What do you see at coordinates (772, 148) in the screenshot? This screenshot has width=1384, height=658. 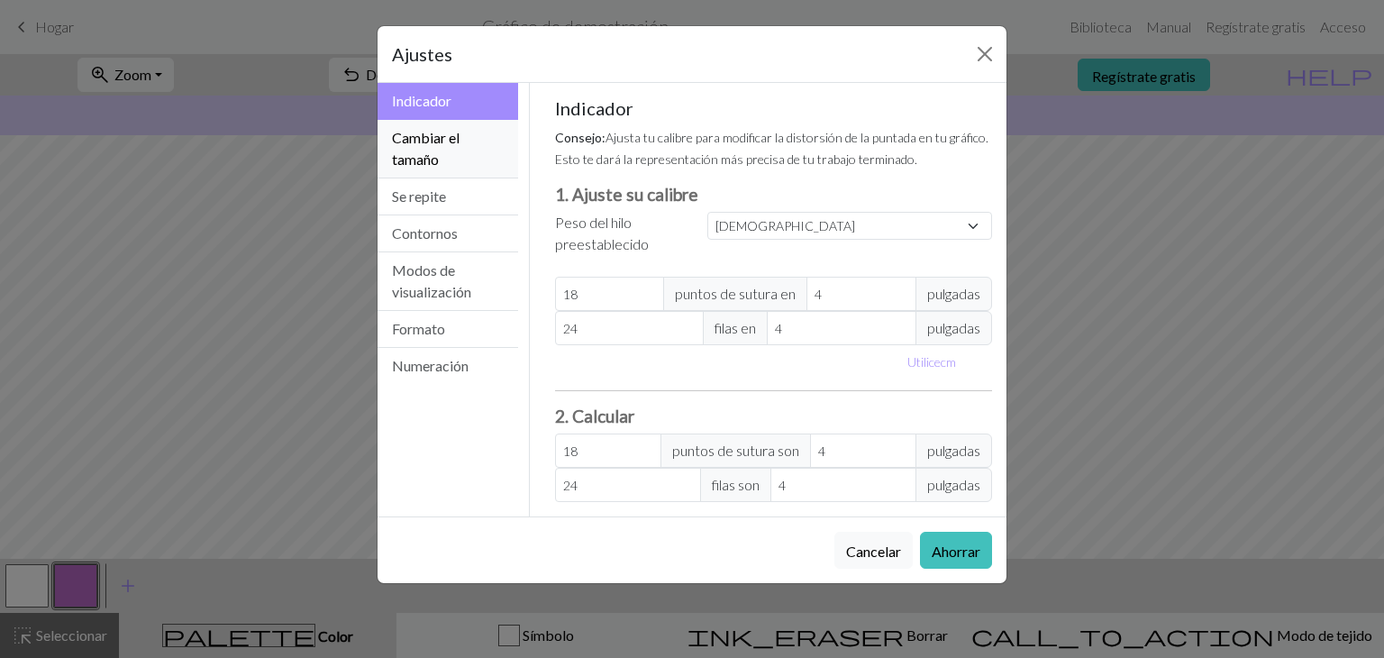 I see `font: Ajusta tu calibre para modificar la distorsión de la puntada en tu gráfico. Esto te dará la repre...` at bounding box center [772, 148].